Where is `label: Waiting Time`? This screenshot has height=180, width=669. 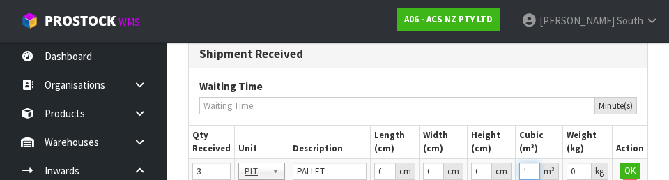
label: Waiting Time is located at coordinates (231, 86).